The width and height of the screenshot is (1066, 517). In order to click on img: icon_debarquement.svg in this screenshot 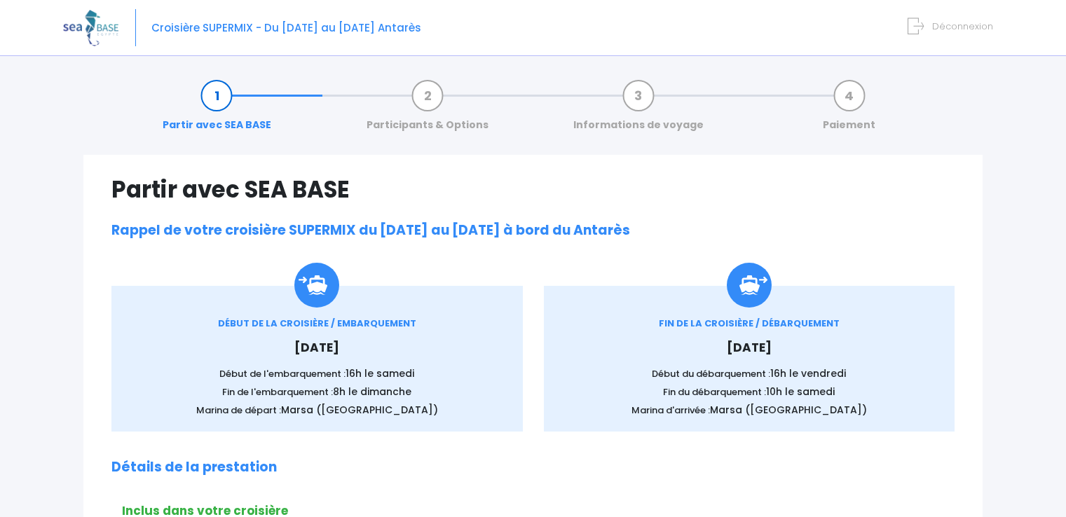, I will do `click(750, 285)`.